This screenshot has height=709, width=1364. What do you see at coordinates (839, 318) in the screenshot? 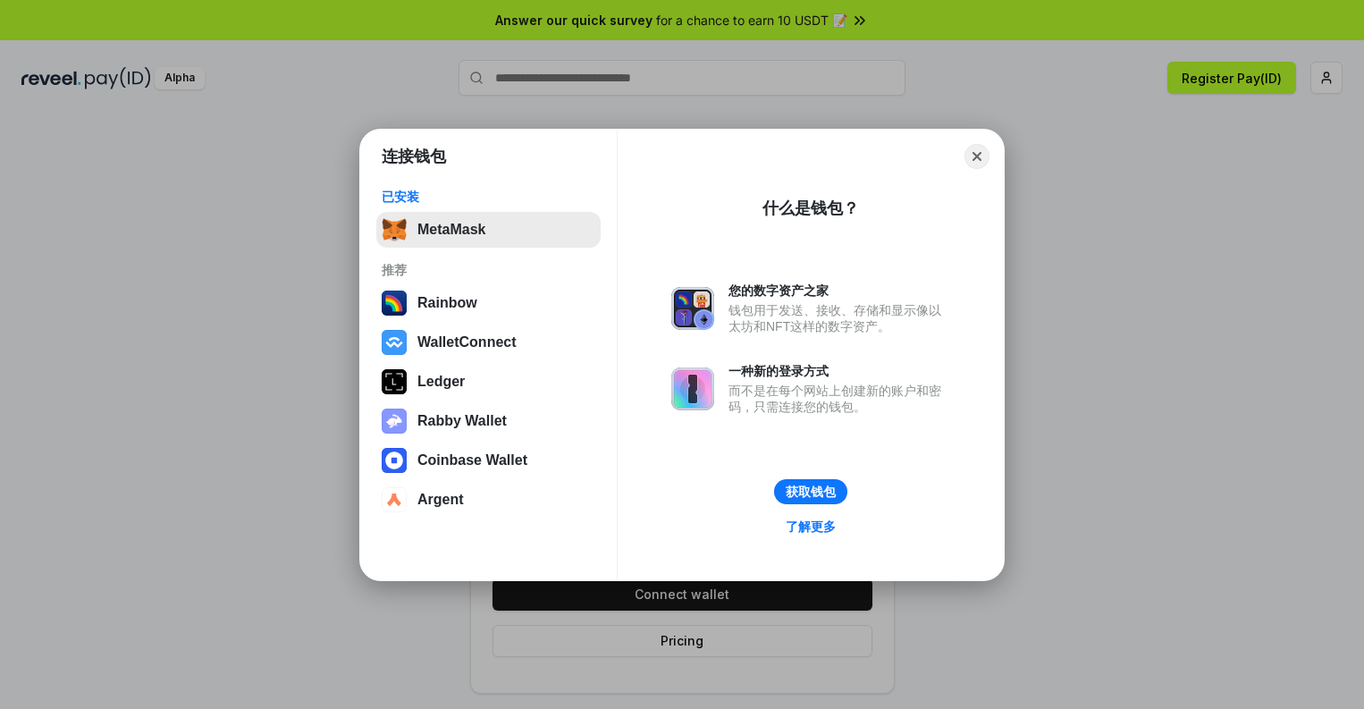
I see `div: 钱包用于发送、接收、存储和显示像以太坊和NFT这样的数字资产。` at bounding box center [839, 318].